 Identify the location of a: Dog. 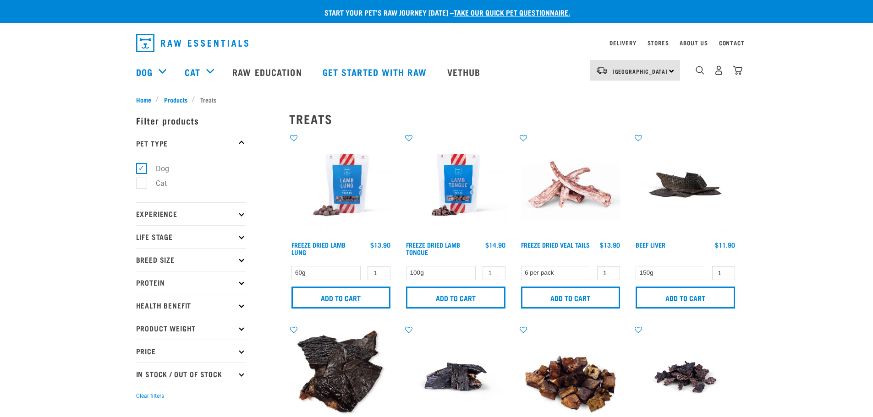
(144, 72).